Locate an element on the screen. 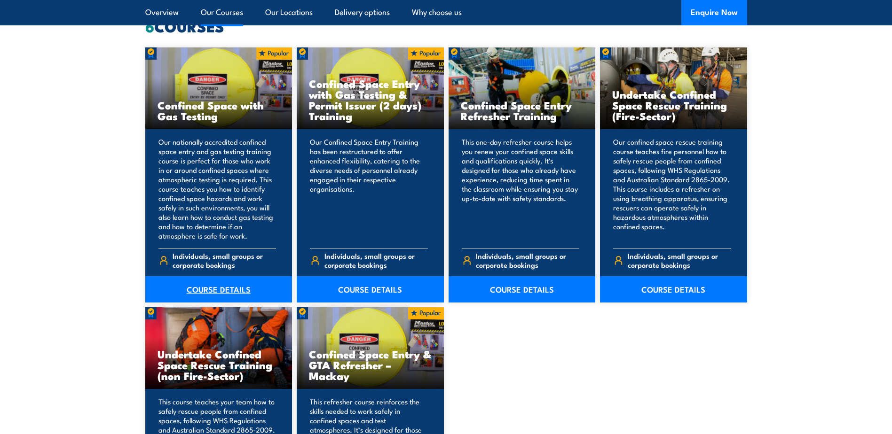 The height and width of the screenshot is (434, 892). h3: Undertake Confined Space Rescue Training (Fire-Sector) is located at coordinates (673, 105).